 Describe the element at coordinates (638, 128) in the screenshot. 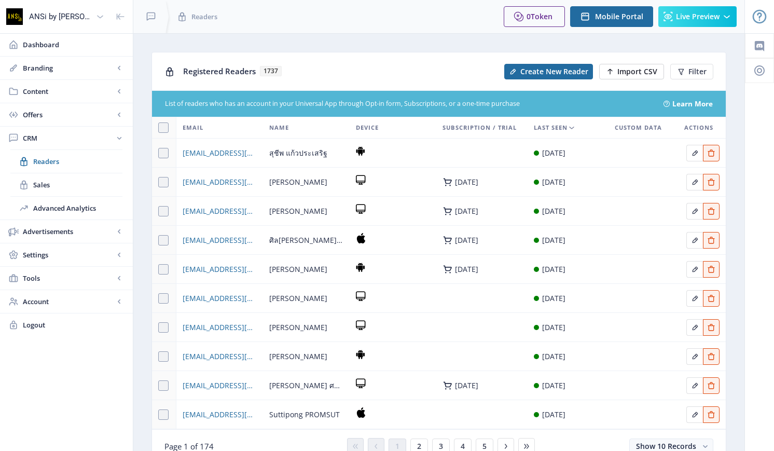

I see `span: Custom Data` at that location.